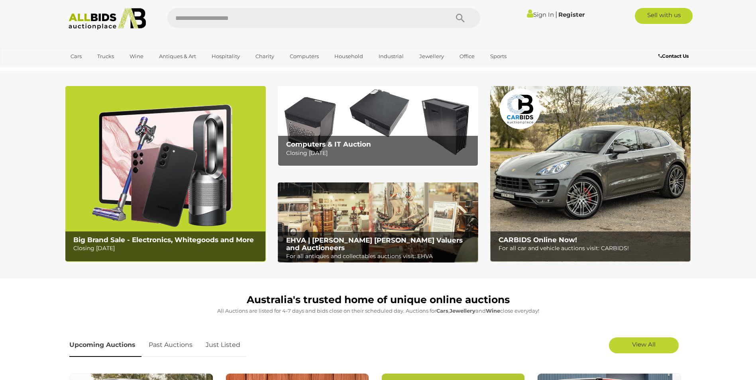 This screenshot has height=380, width=756. I want to click on strong: Jewellery, so click(462, 311).